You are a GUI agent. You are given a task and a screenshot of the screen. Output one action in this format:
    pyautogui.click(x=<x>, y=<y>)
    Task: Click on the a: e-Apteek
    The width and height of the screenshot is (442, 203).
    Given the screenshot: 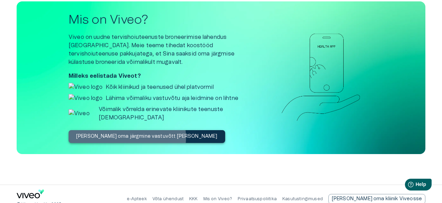 What is the action you would take?
    pyautogui.click(x=136, y=198)
    